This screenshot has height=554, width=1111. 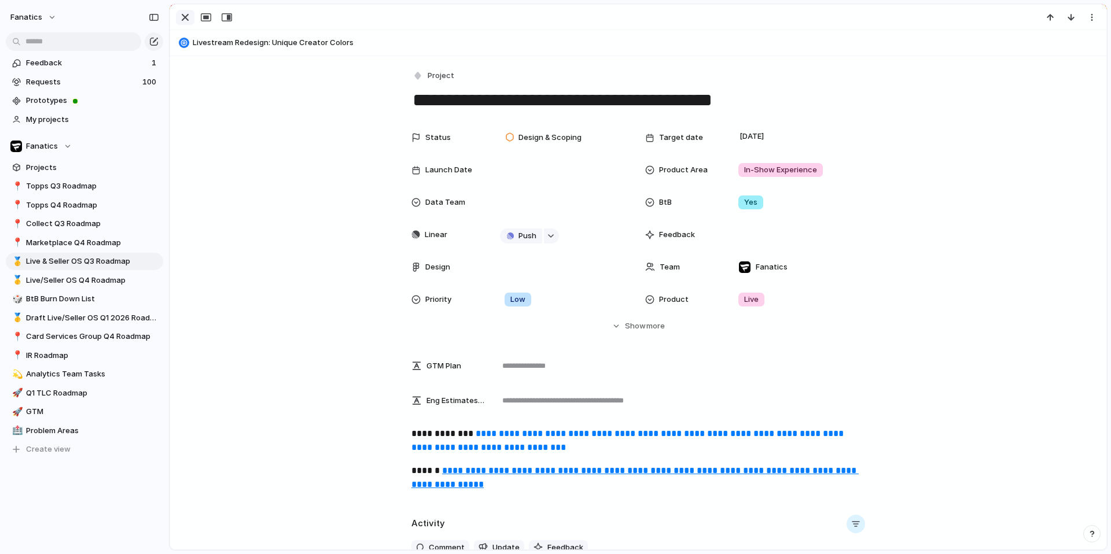 I want to click on span: BtB Burn Down List, so click(x=93, y=299).